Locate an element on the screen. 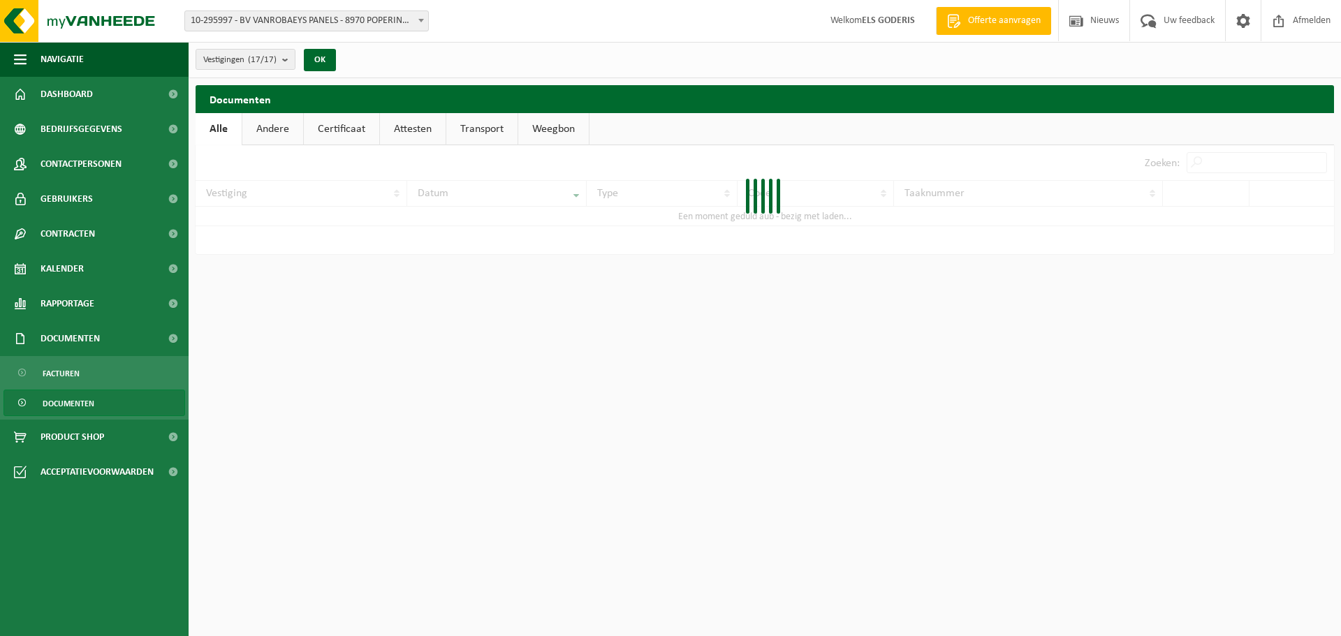 The width and height of the screenshot is (1341, 636). a: Facturen is located at coordinates (94, 373).